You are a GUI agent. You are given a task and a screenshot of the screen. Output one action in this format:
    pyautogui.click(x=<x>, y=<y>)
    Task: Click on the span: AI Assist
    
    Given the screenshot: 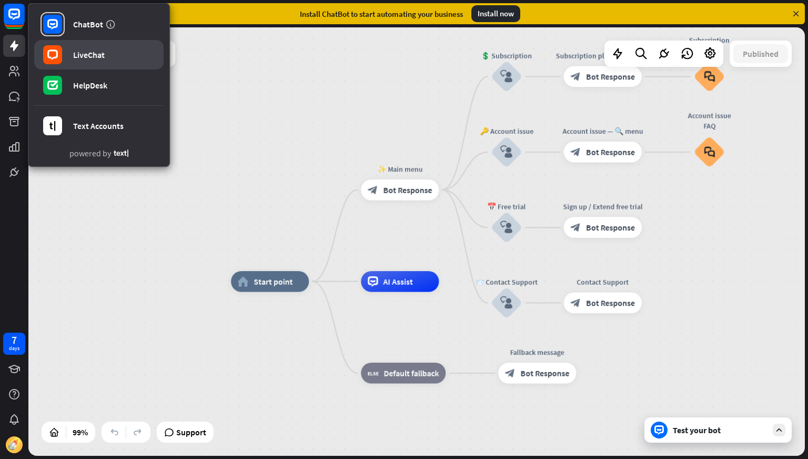 What is the action you would take?
    pyautogui.click(x=398, y=281)
    